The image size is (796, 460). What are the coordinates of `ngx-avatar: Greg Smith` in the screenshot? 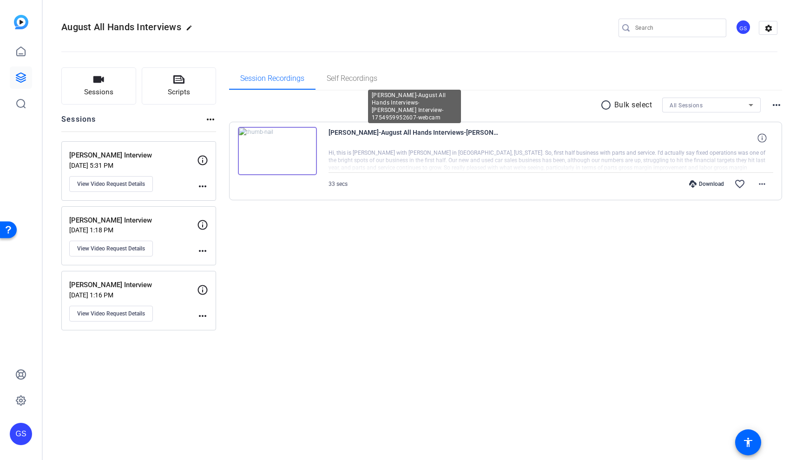 It's located at (743, 27).